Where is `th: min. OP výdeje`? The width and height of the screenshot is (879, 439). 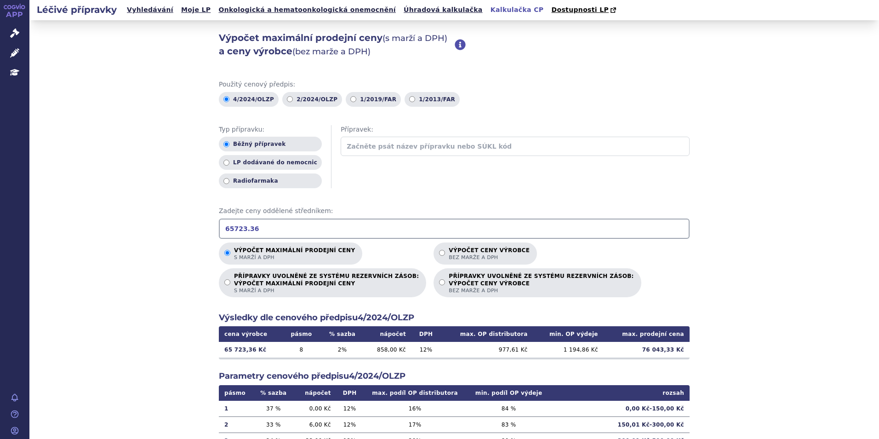
th: min. OP výdeje is located at coordinates (568, 334).